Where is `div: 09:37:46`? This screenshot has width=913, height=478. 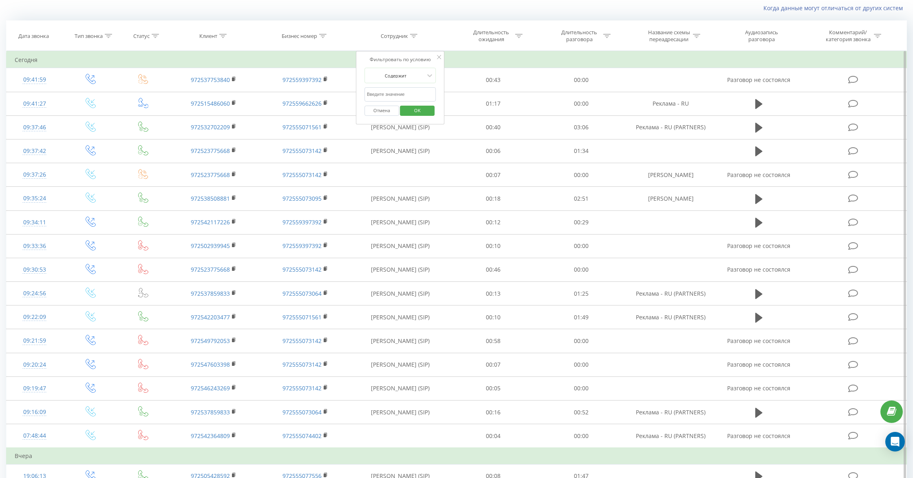
div: 09:37:46 is located at coordinates (35, 127).